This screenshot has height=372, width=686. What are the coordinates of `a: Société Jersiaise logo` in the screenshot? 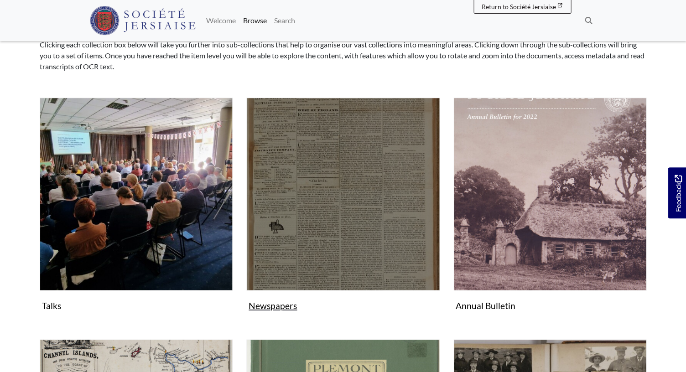 It's located at (142, 21).